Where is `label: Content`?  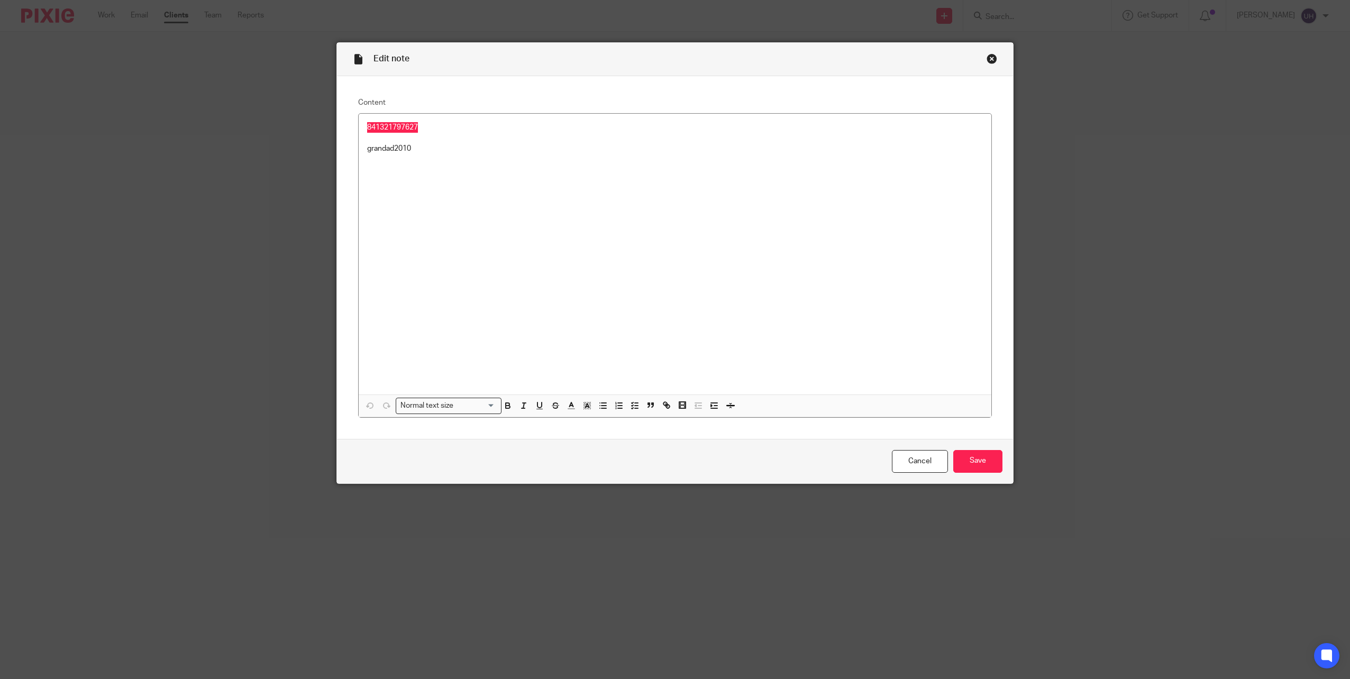 label: Content is located at coordinates (675, 103).